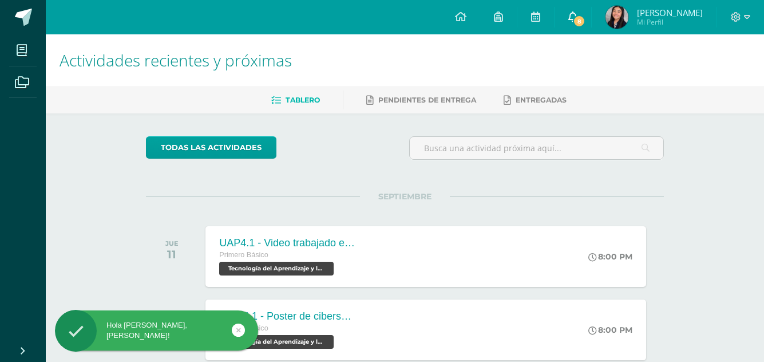 The width and height of the screenshot is (764, 362). I want to click on span: SEPTIEMBRE, so click(405, 196).